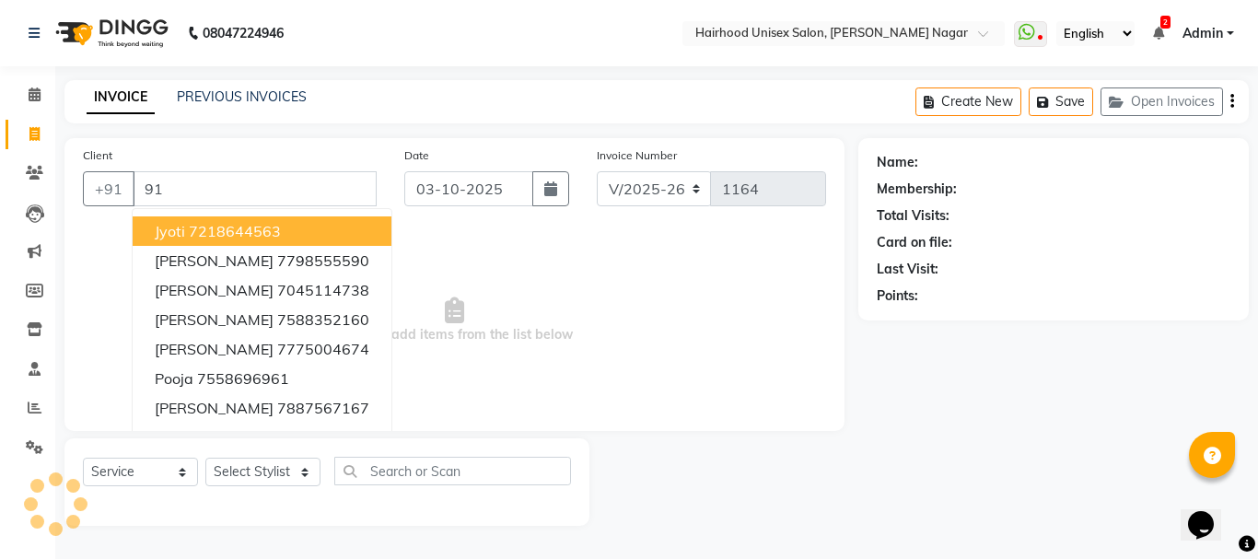 The height and width of the screenshot is (559, 1258). What do you see at coordinates (243, 379) in the screenshot?
I see `ngb-highlight: 7558696961` at bounding box center [243, 379].